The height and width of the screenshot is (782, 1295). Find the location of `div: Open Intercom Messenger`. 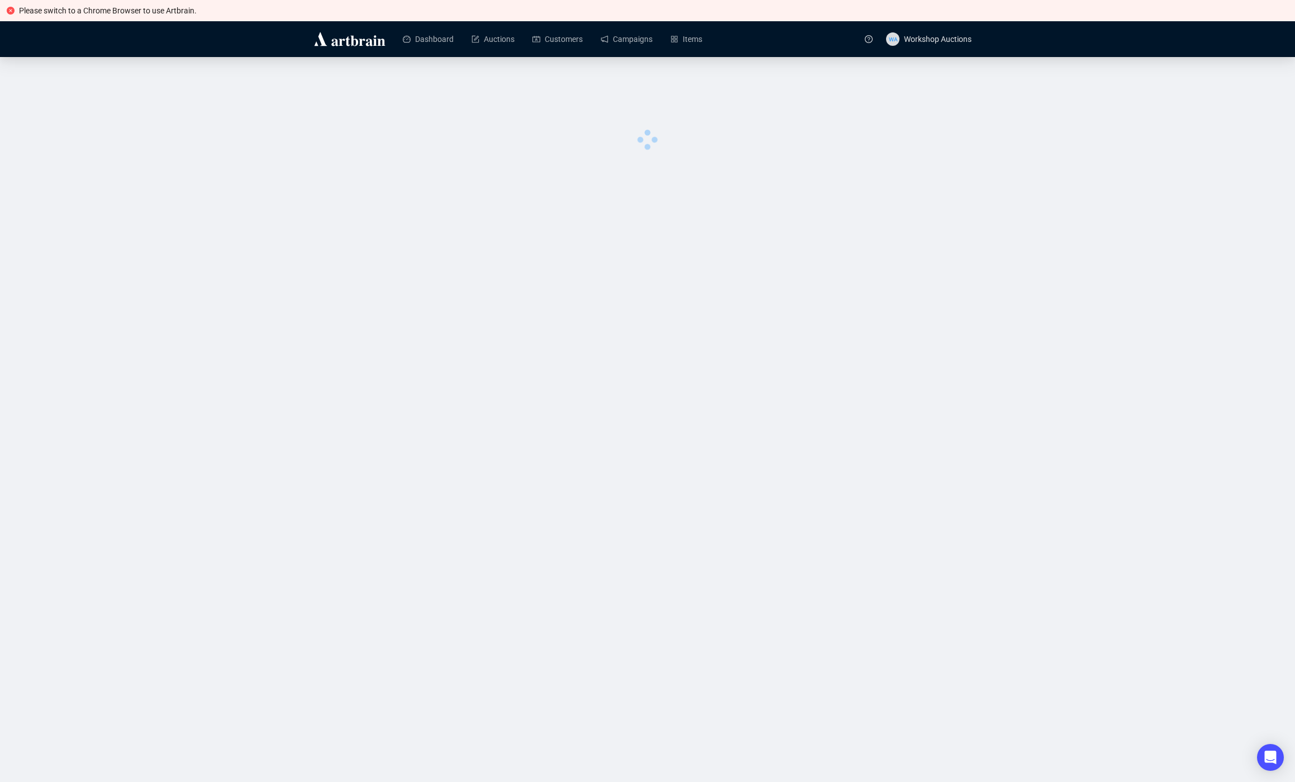

div: Open Intercom Messenger is located at coordinates (1271, 757).